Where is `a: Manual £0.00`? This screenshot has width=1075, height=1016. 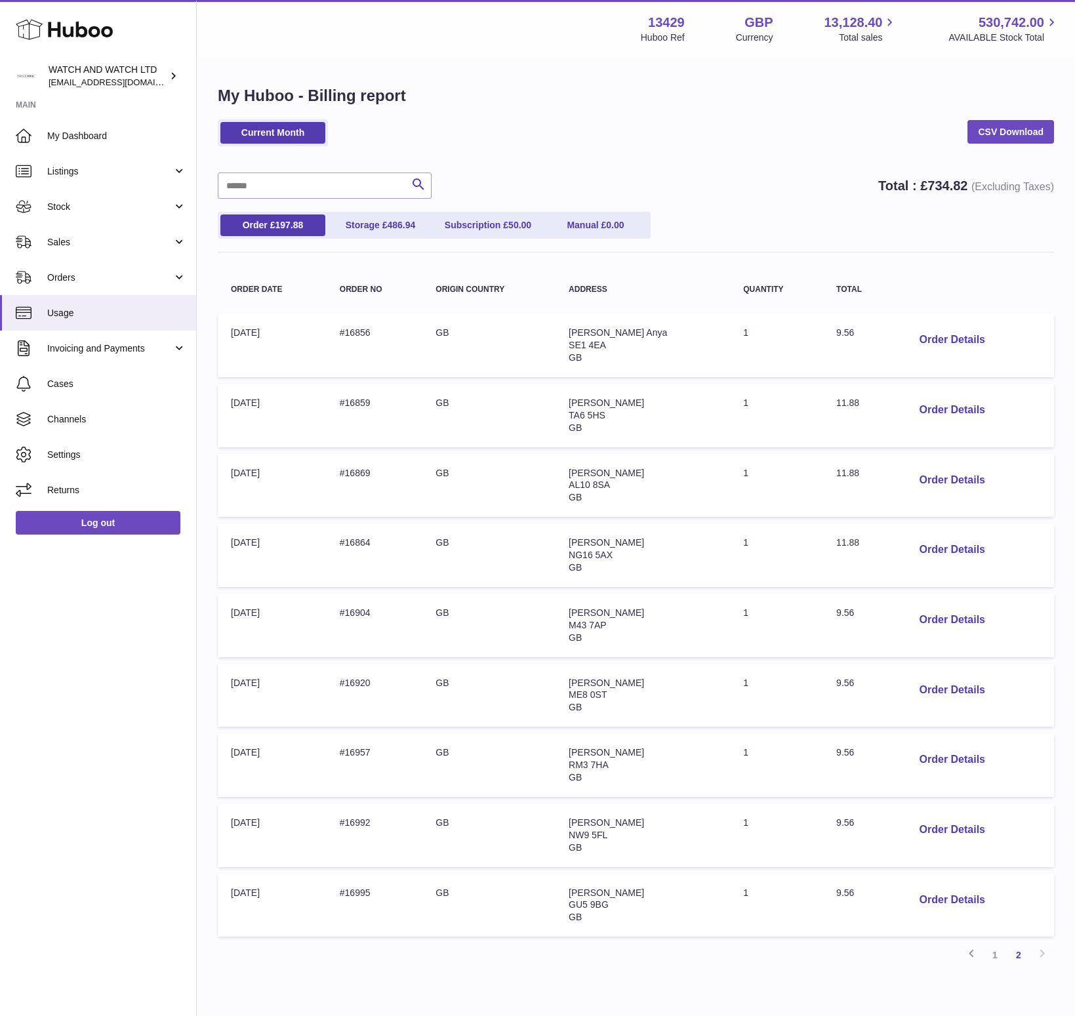
a: Manual £0.00 is located at coordinates (595, 225).